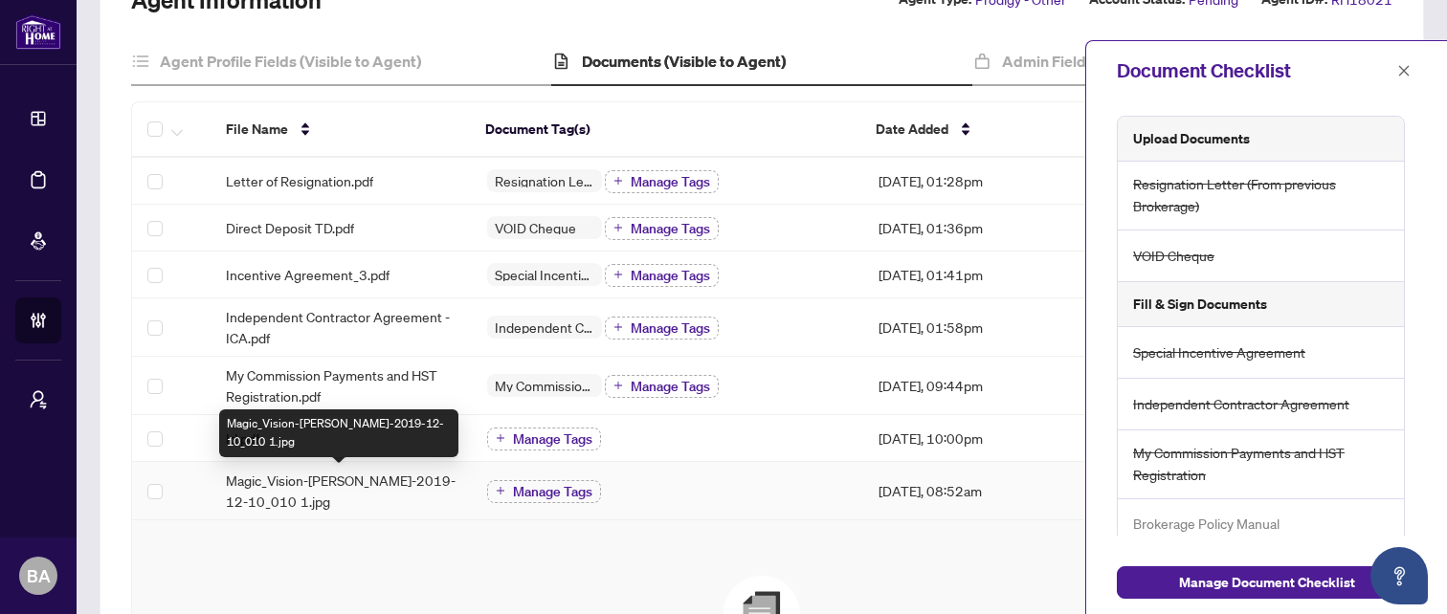 The width and height of the screenshot is (1447, 614). I want to click on button: Open asap, so click(1399, 576).